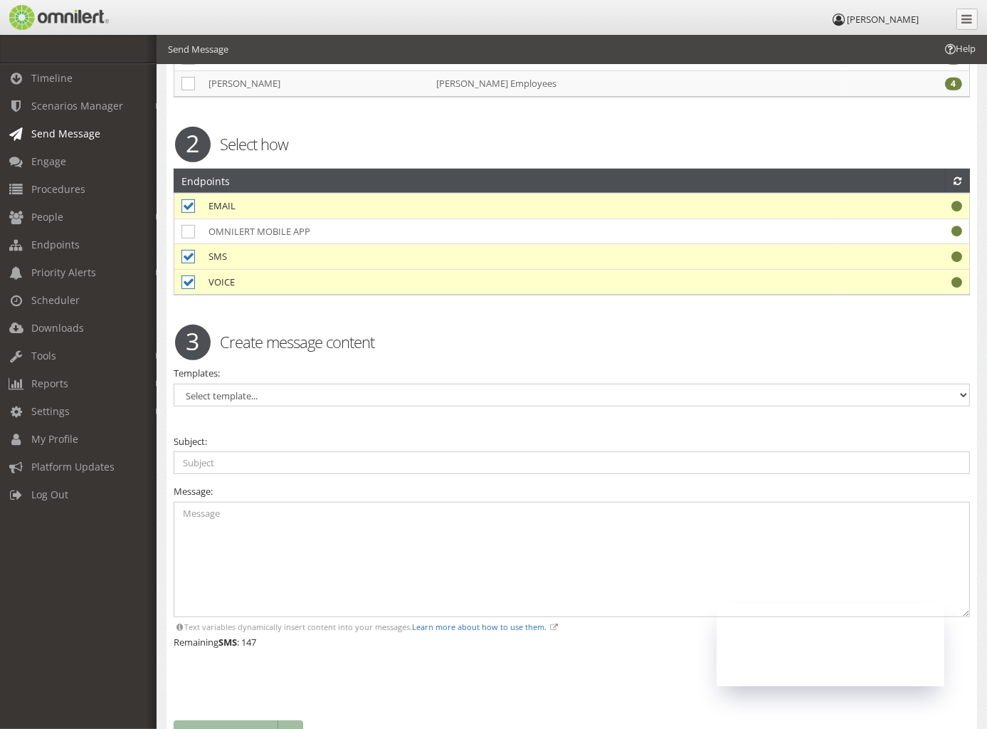 The height and width of the screenshot is (729, 987). Describe the element at coordinates (43, 355) in the screenshot. I see `span: Tools` at that location.